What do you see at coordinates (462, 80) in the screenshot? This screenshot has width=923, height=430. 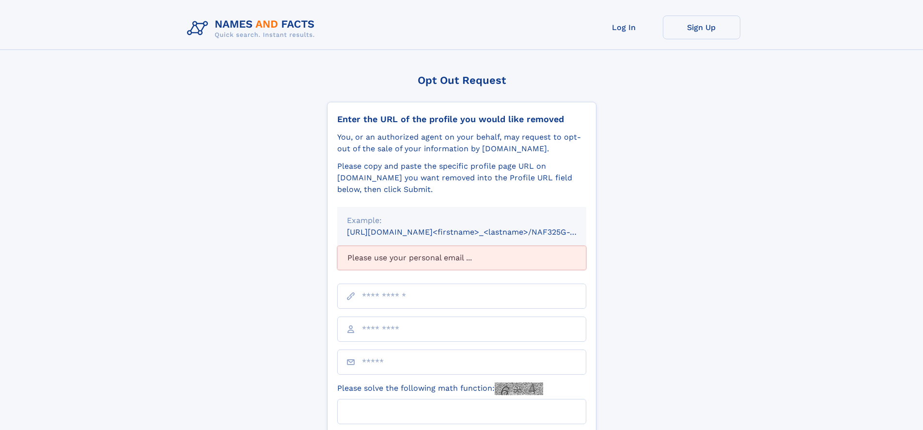 I see `div: Opt Out Request` at bounding box center [462, 80].